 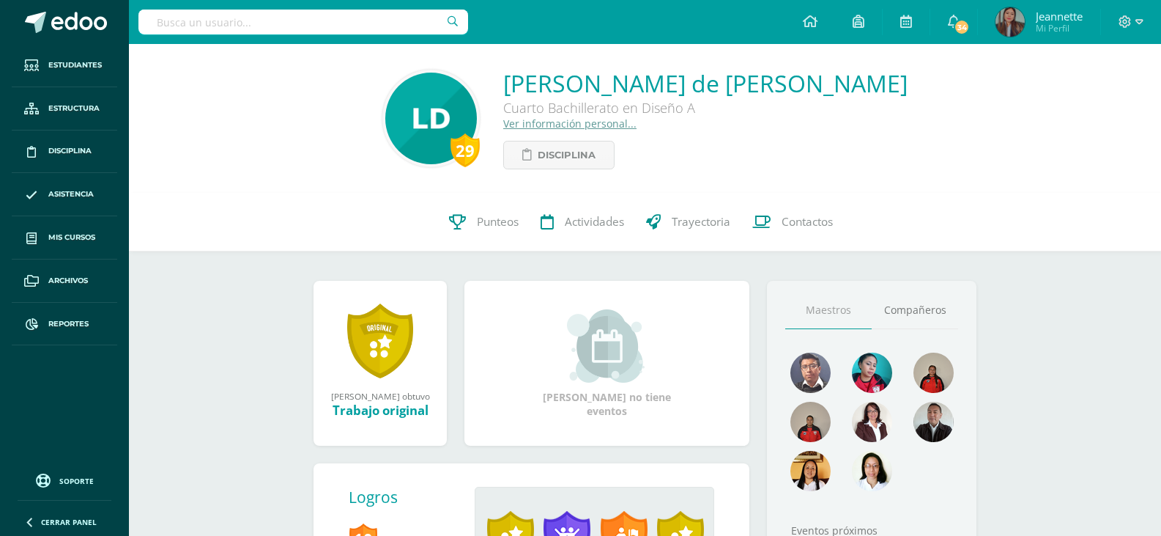 What do you see at coordinates (607, 346) in the screenshot?
I see `img: event_small.png` at bounding box center [607, 346].